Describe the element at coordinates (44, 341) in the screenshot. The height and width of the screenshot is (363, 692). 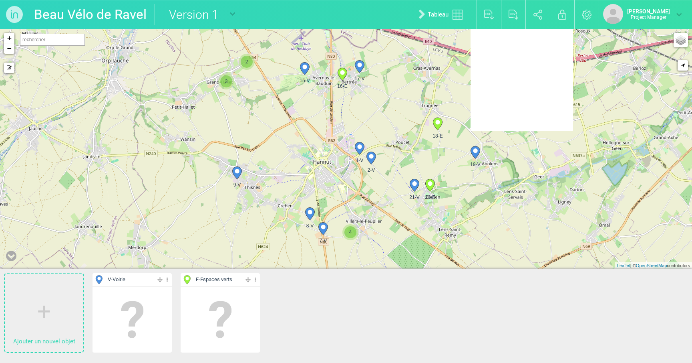
I see `p: Ajouter un nouvel objet` at that location.